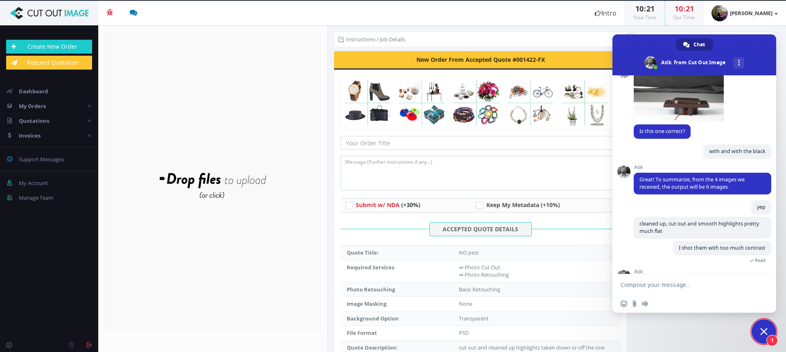  What do you see at coordinates (34, 121) in the screenshot?
I see `span: Quotations` at bounding box center [34, 121].